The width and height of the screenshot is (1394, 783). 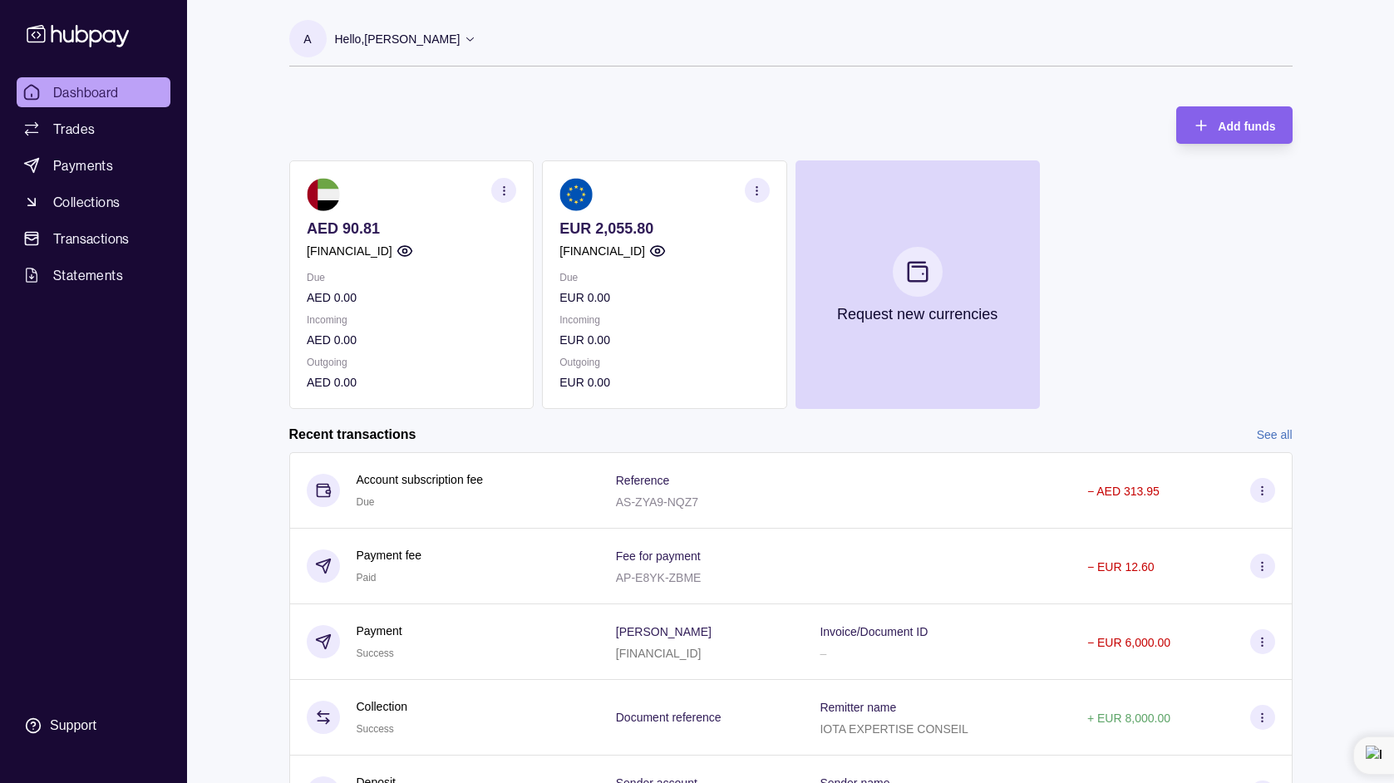 What do you see at coordinates (420, 480) in the screenshot?
I see `p: Account subscription fee` at bounding box center [420, 480].